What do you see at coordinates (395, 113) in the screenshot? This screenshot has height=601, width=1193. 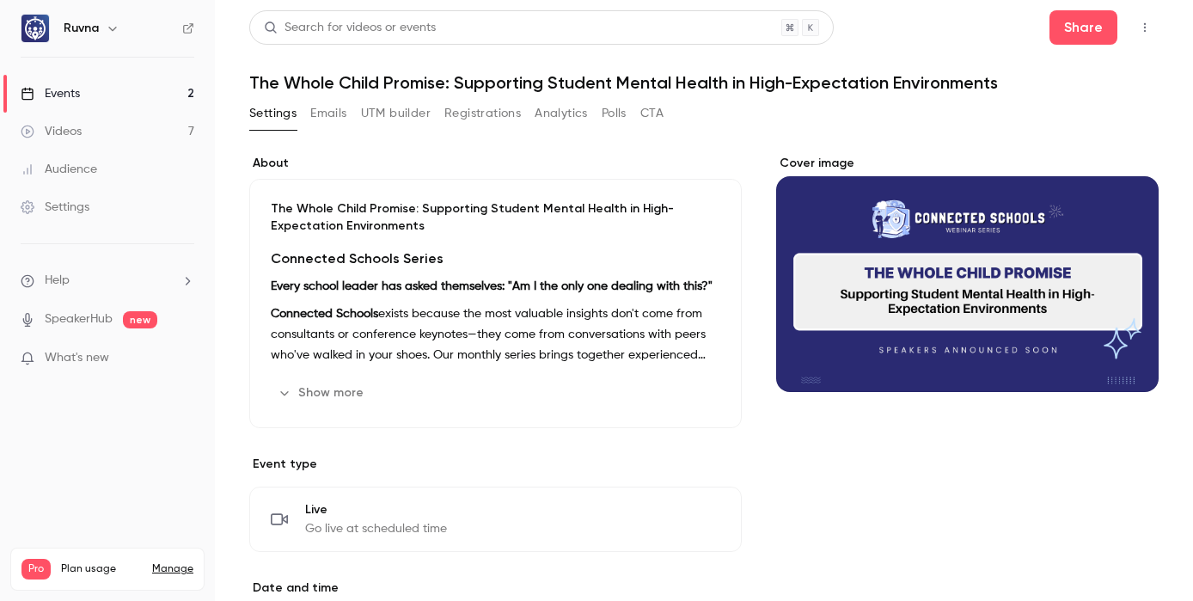 I see `button: UTM builder` at bounding box center [395, 113].